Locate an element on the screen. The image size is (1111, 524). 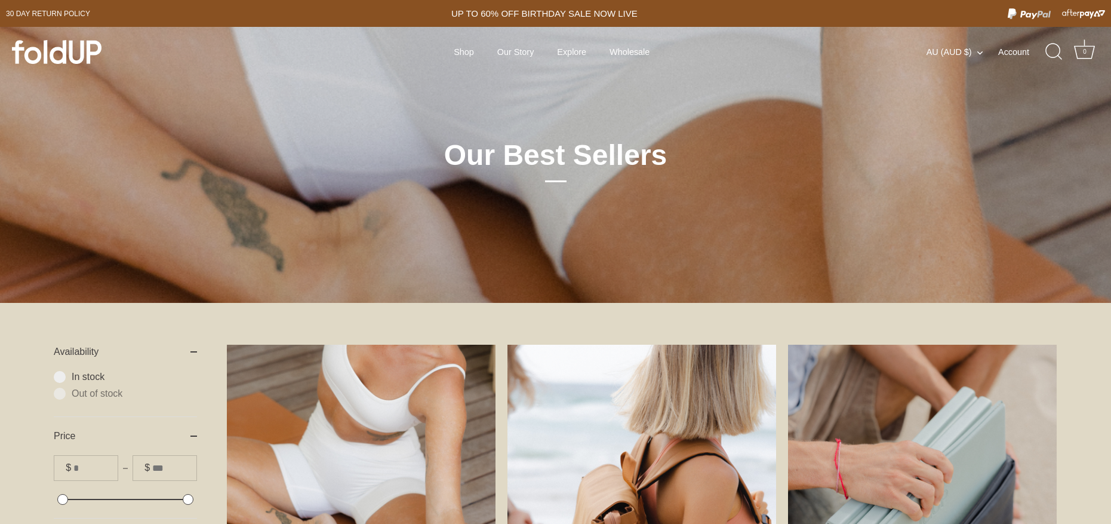
summary: Price is located at coordinates (125, 436).